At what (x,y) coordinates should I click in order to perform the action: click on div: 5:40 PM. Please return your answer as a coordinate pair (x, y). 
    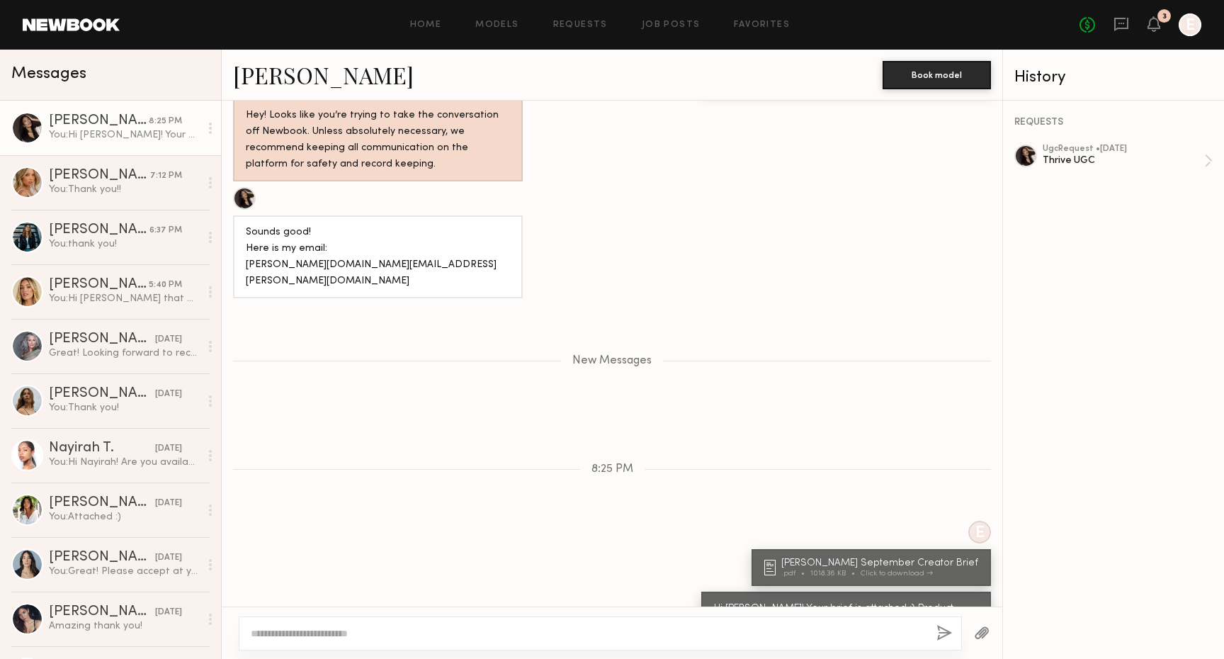
    Looking at the image, I should click on (165, 285).